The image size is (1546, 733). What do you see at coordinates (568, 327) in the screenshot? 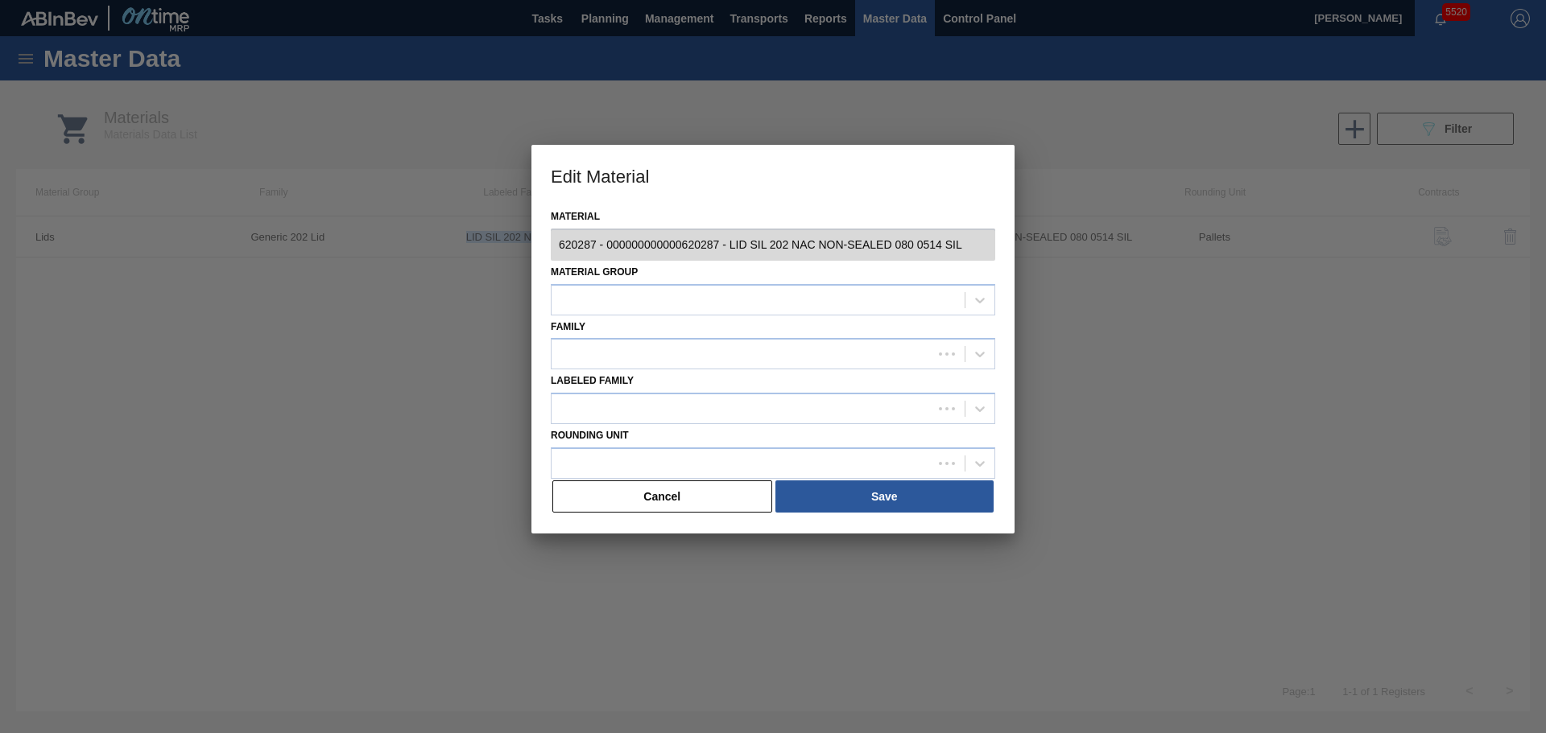
I see `label: Family` at bounding box center [568, 327].